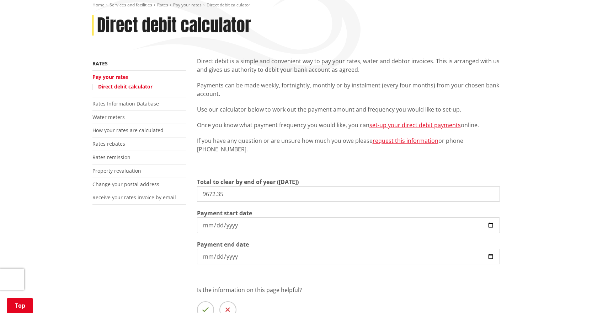 The image size is (592, 313). Describe the element at coordinates (348, 125) in the screenshot. I see `p: Once you know what payment frequency you would like, you can online.` at that location.